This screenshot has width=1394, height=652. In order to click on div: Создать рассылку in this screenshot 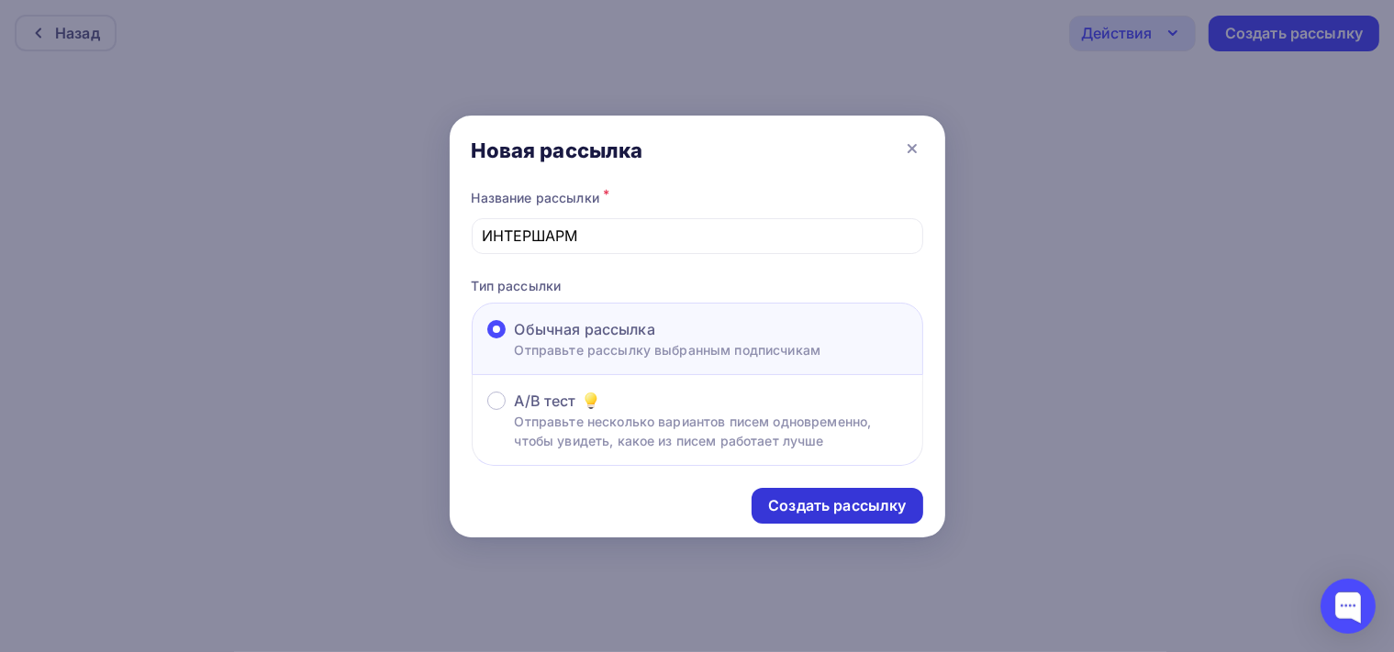, I will do `click(837, 506)`.